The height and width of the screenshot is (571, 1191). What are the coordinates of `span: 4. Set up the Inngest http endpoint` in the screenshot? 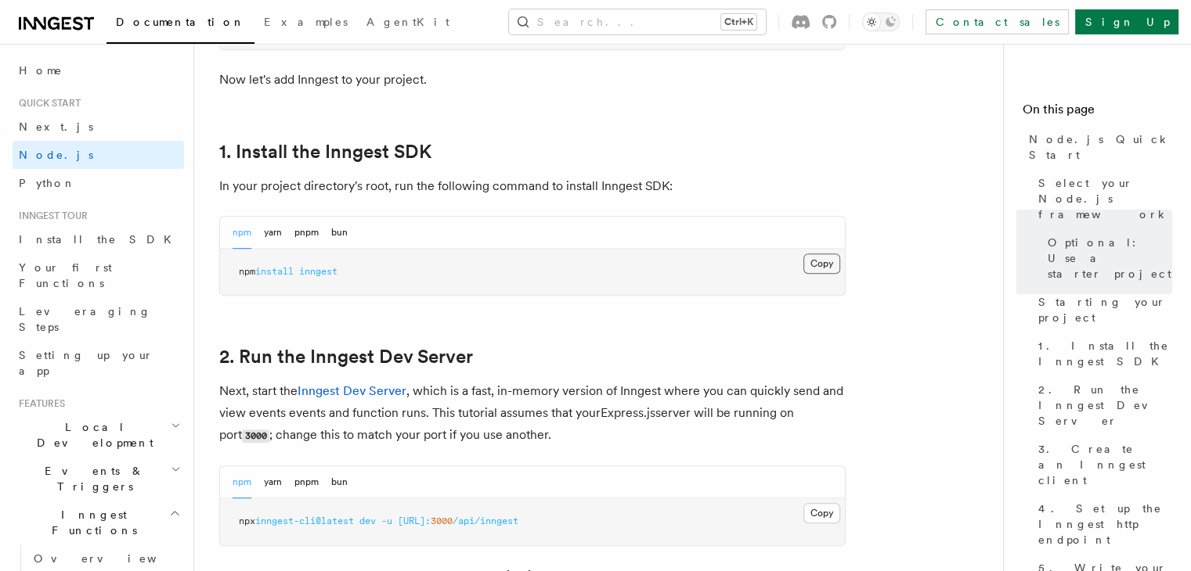 It's located at (1104, 524).